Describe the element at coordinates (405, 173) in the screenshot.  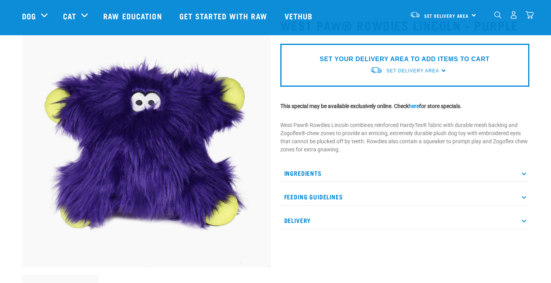
I see `p: Ingredients` at that location.